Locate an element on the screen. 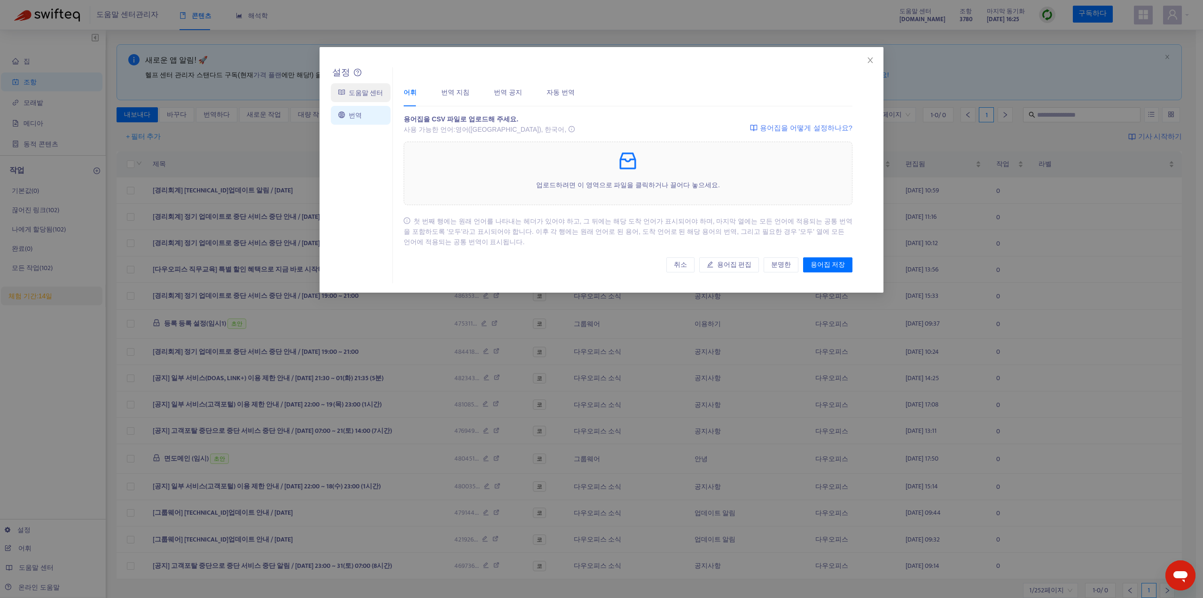 The height and width of the screenshot is (598, 1203). button: 용어집 편집 is located at coordinates (729, 265).